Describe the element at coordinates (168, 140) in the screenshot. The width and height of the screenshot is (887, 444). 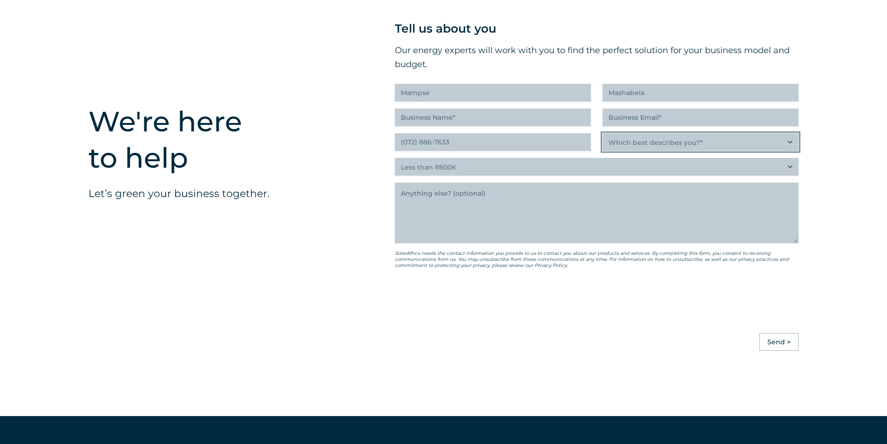
I see `h2: We're here to help` at that location.